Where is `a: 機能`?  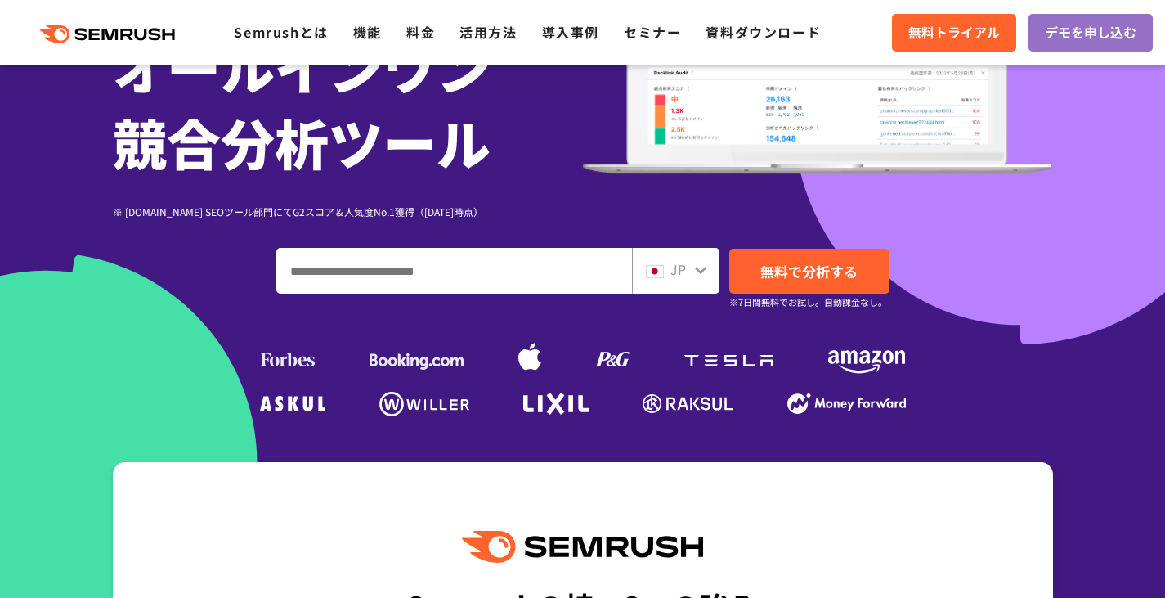
a: 機能 is located at coordinates (367, 32).